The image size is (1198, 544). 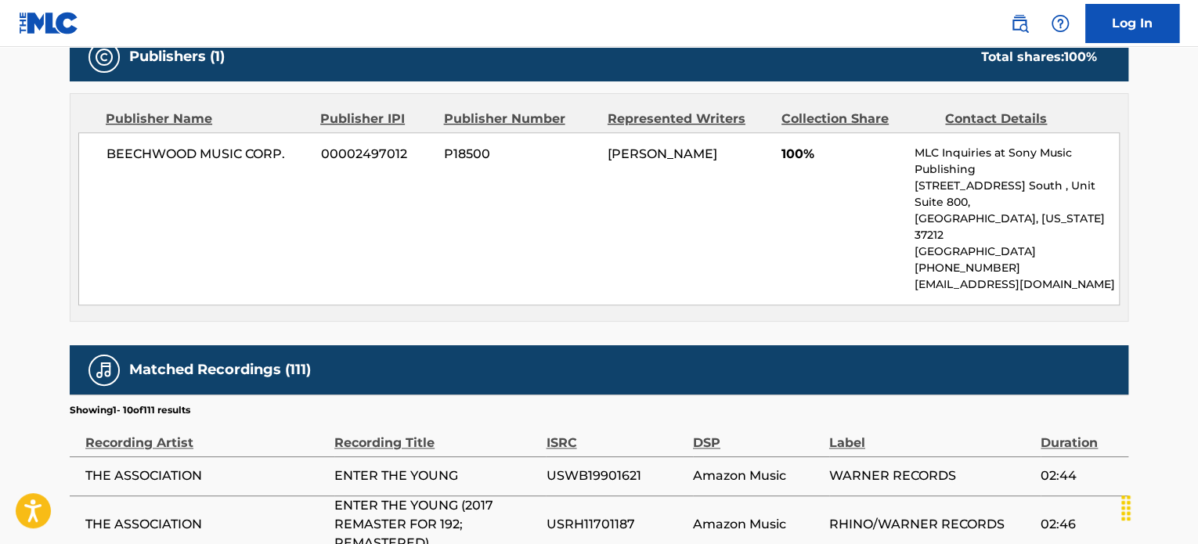 What do you see at coordinates (615, 435) in the screenshot?
I see `div: ISRC` at bounding box center [615, 435].